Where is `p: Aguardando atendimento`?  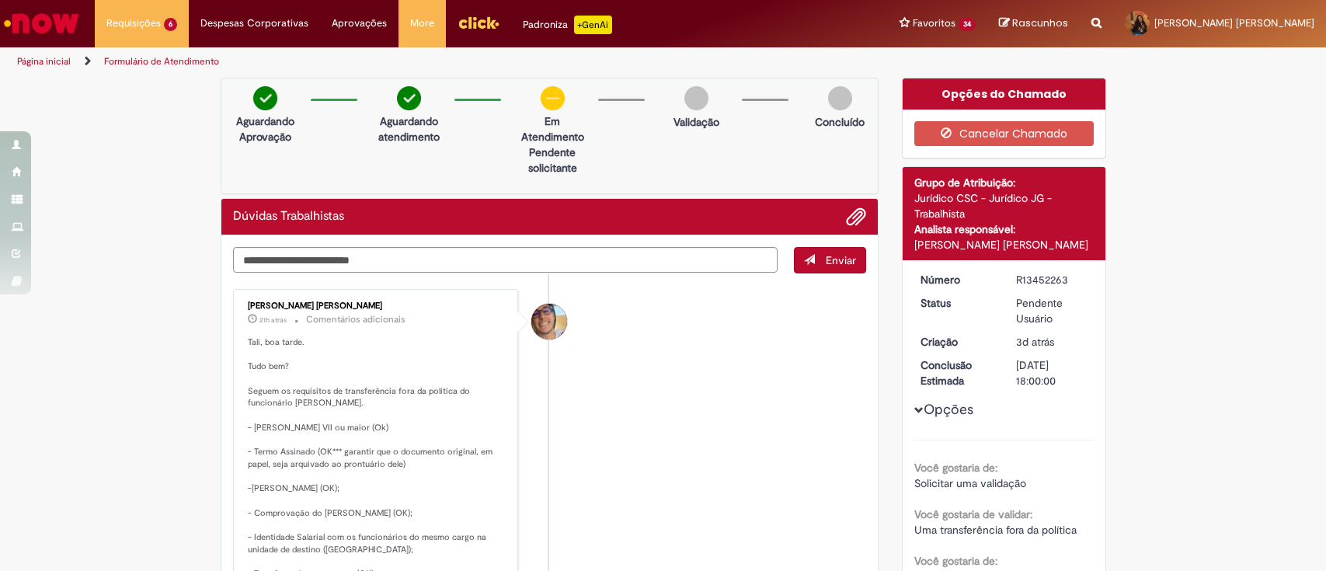 p: Aguardando atendimento is located at coordinates (409, 129).